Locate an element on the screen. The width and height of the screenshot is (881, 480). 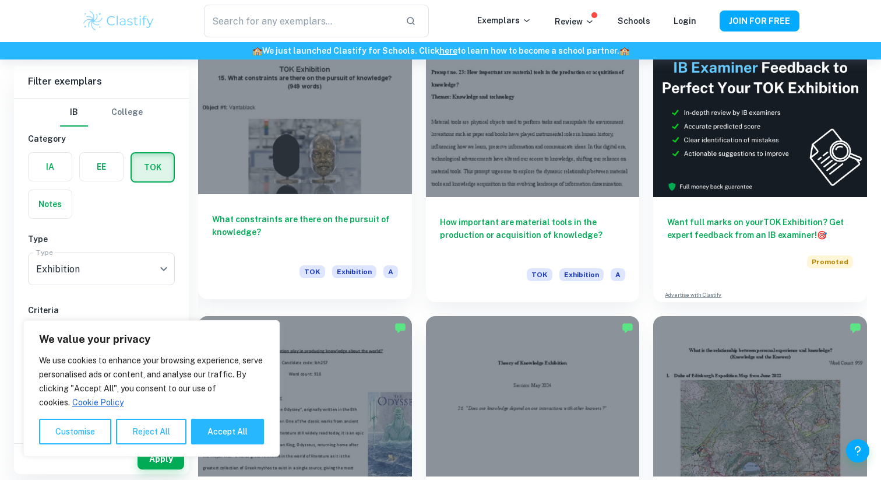
h6: Filter exemplars is located at coordinates (101, 82).